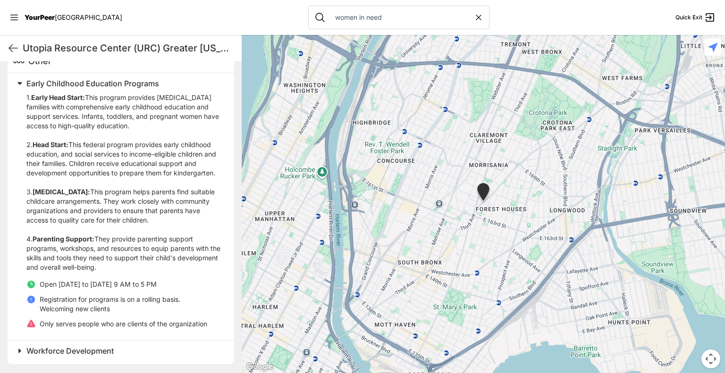 The image size is (725, 373). Describe the element at coordinates (260, 367) in the screenshot. I see `a: Open this area in Google Maps (opens a new window)` at that location.